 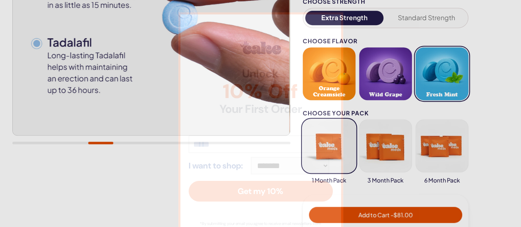 What do you see at coordinates (261, 191) in the screenshot?
I see `button: Get my 10%` at bounding box center [261, 191].